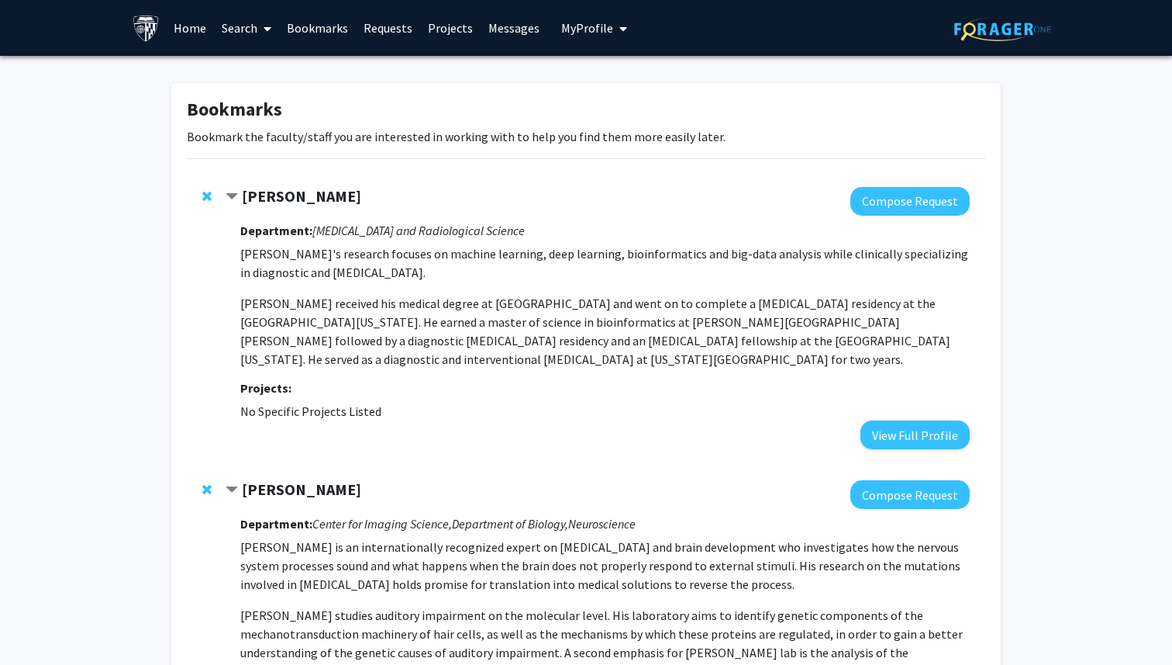  Describe the element at coordinates (232, 197) in the screenshot. I see `span: Contract Harrison Bai Bookmark` at that location.